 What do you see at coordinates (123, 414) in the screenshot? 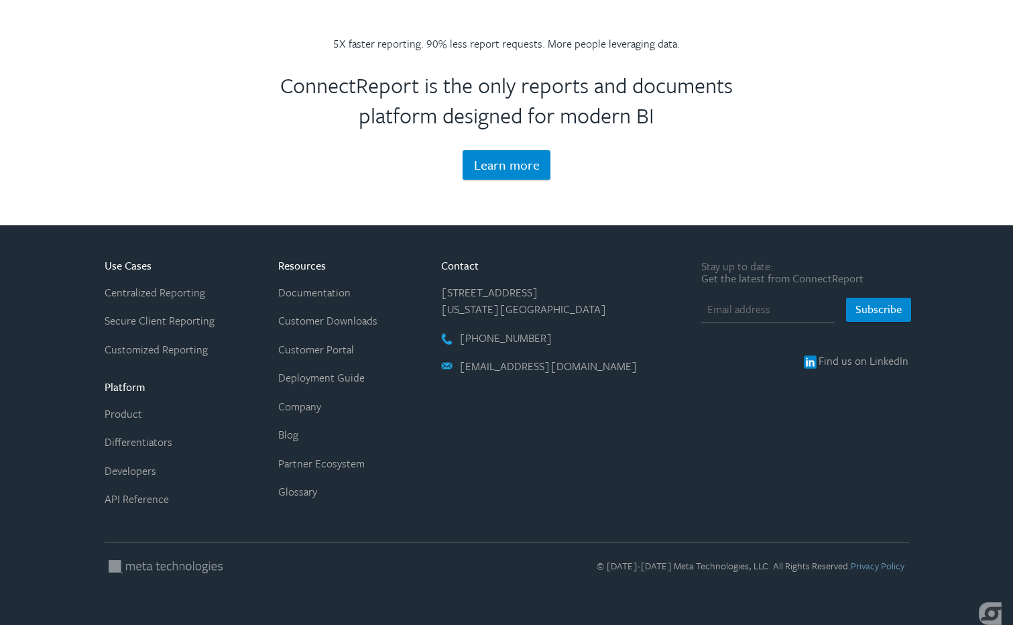
I see `a: Product` at bounding box center [123, 414].